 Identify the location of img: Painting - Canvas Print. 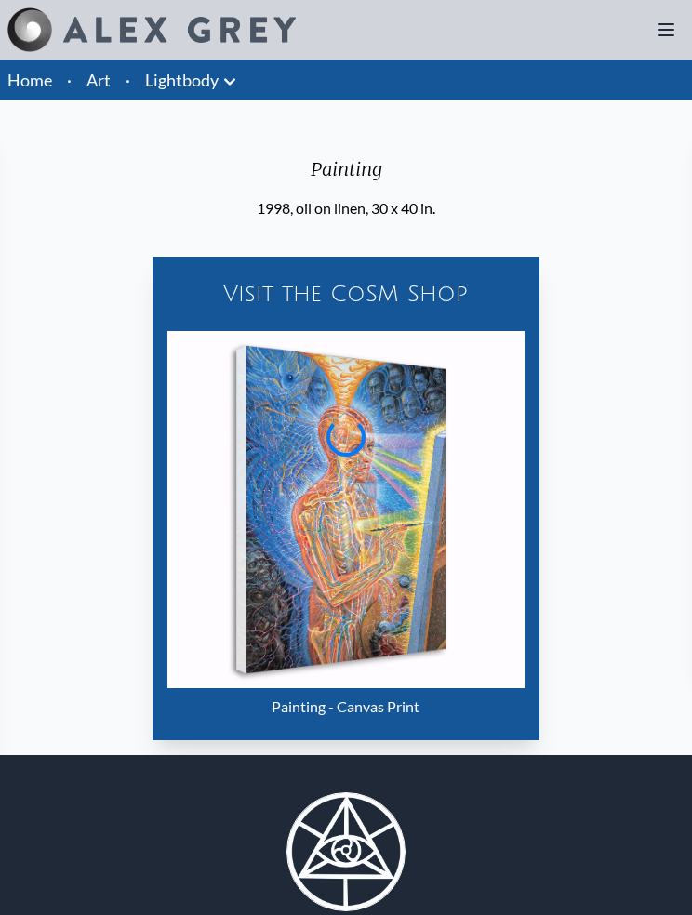
(346, 509).